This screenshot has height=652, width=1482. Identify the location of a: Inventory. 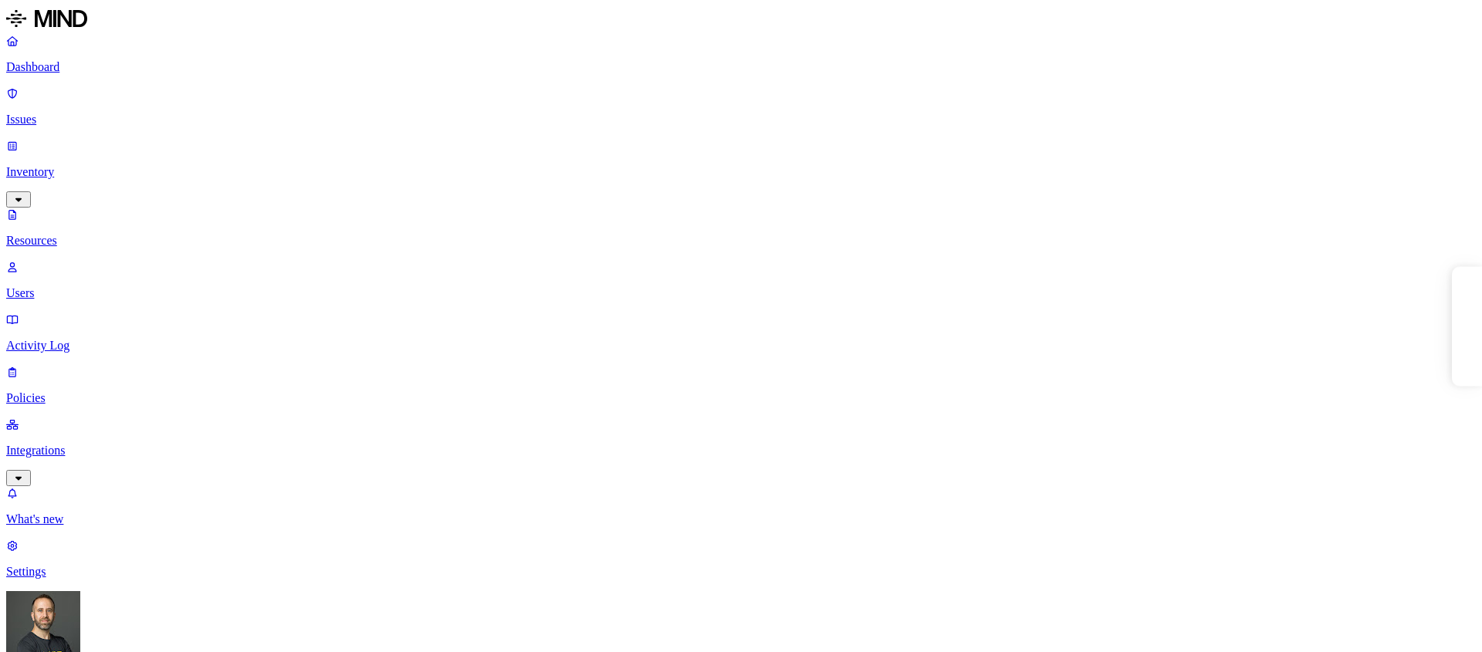
(741, 172).